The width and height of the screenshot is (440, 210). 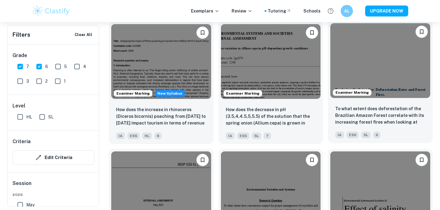 I want to click on img: ESS IA example thumbnail: To what extent does deforestation of the, so click(x=380, y=61).